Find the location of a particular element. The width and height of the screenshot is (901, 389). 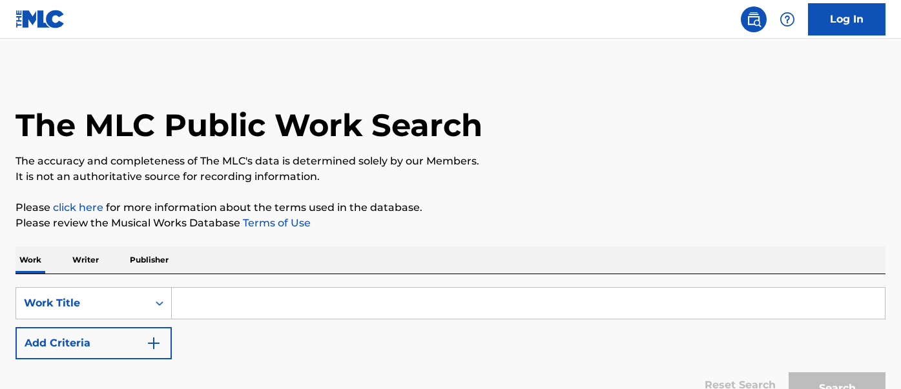

img: search is located at coordinates (754, 19).